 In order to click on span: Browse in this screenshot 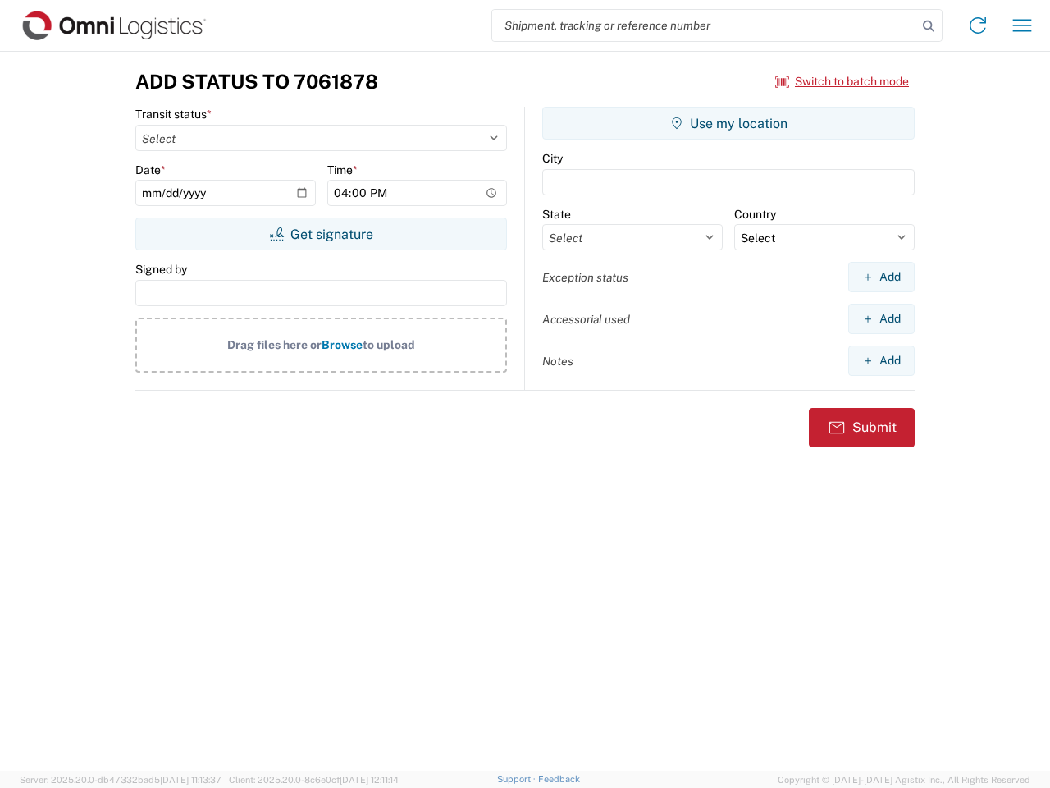, I will do `click(342, 345)`.